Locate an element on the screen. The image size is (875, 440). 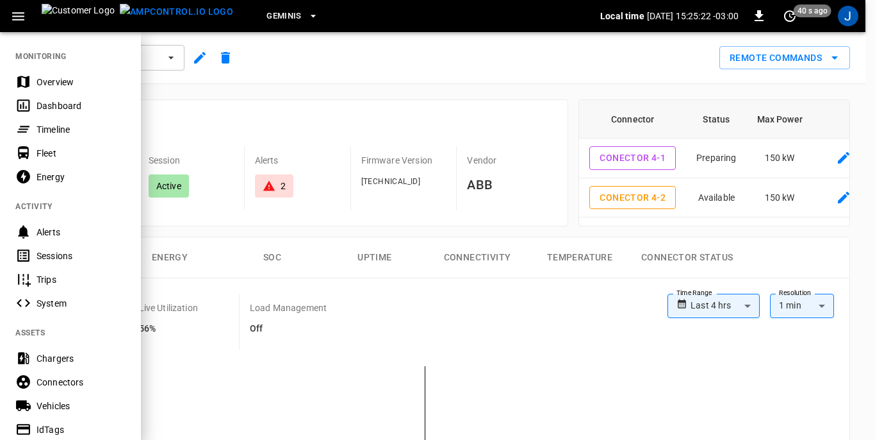
div: IdTags is located at coordinates (81, 429).